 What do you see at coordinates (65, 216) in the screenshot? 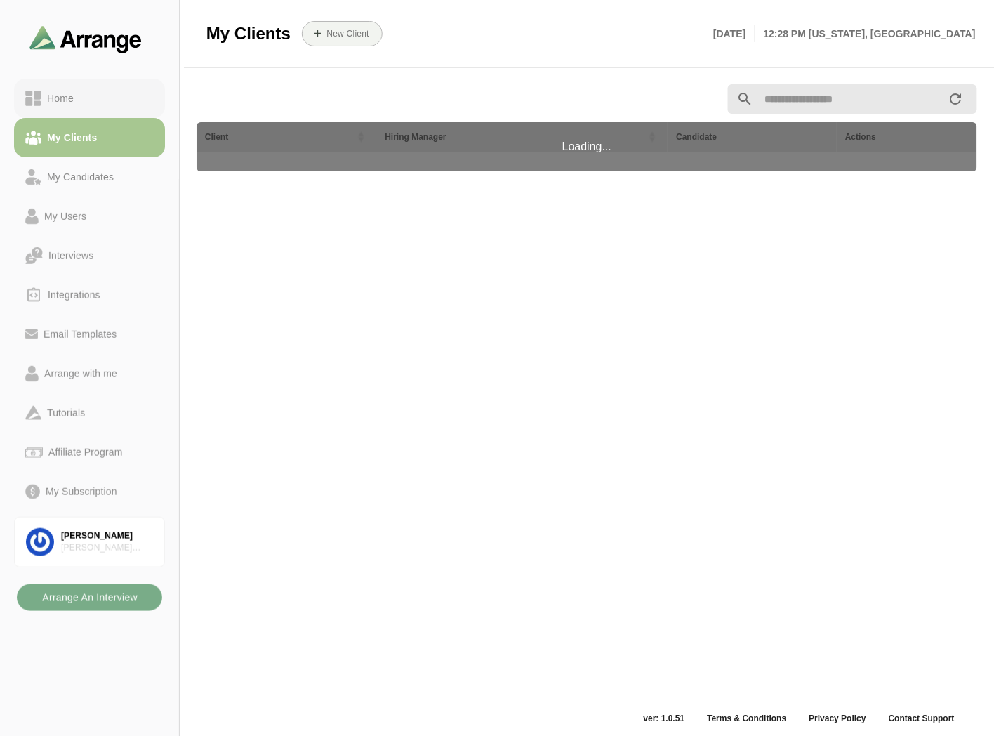
I see `div: My Users` at bounding box center [65, 216].